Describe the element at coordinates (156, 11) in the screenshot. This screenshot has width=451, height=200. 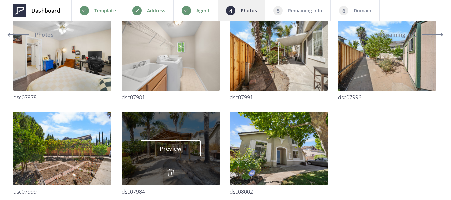
I see `p: Address` at that location.